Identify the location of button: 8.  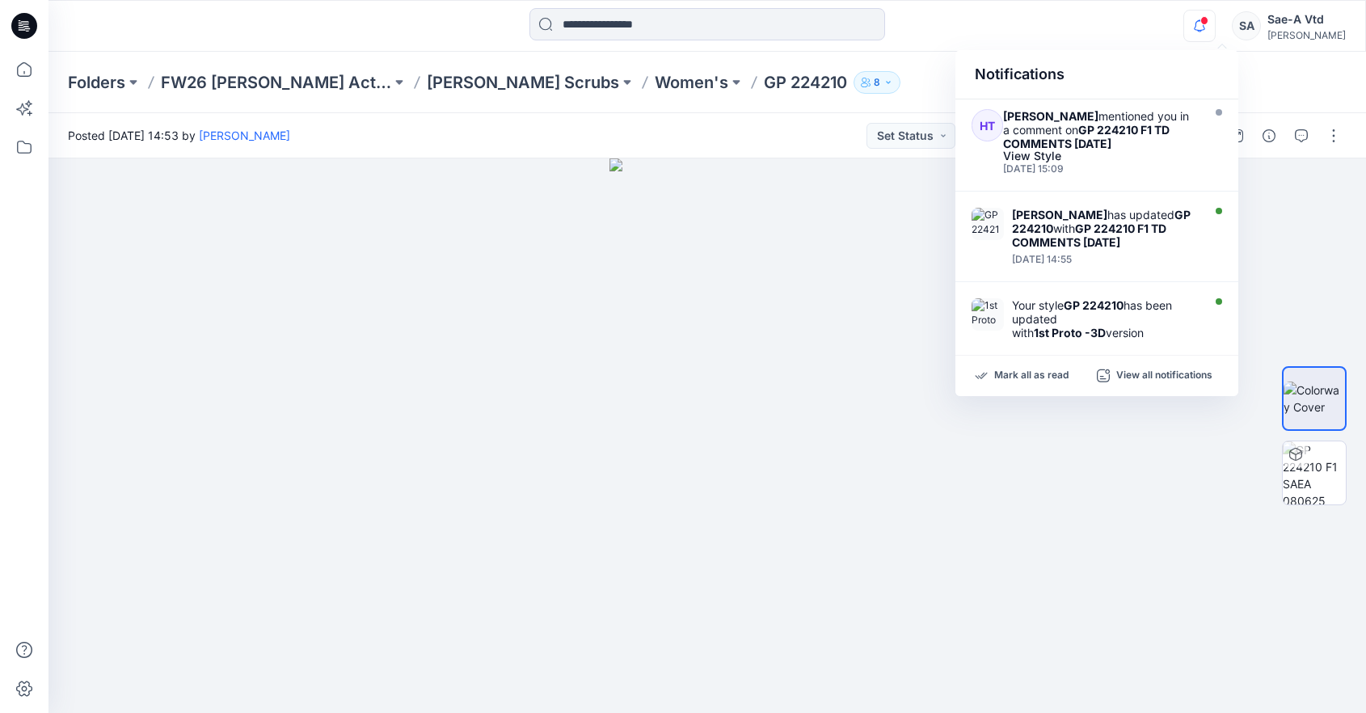
(877, 82).